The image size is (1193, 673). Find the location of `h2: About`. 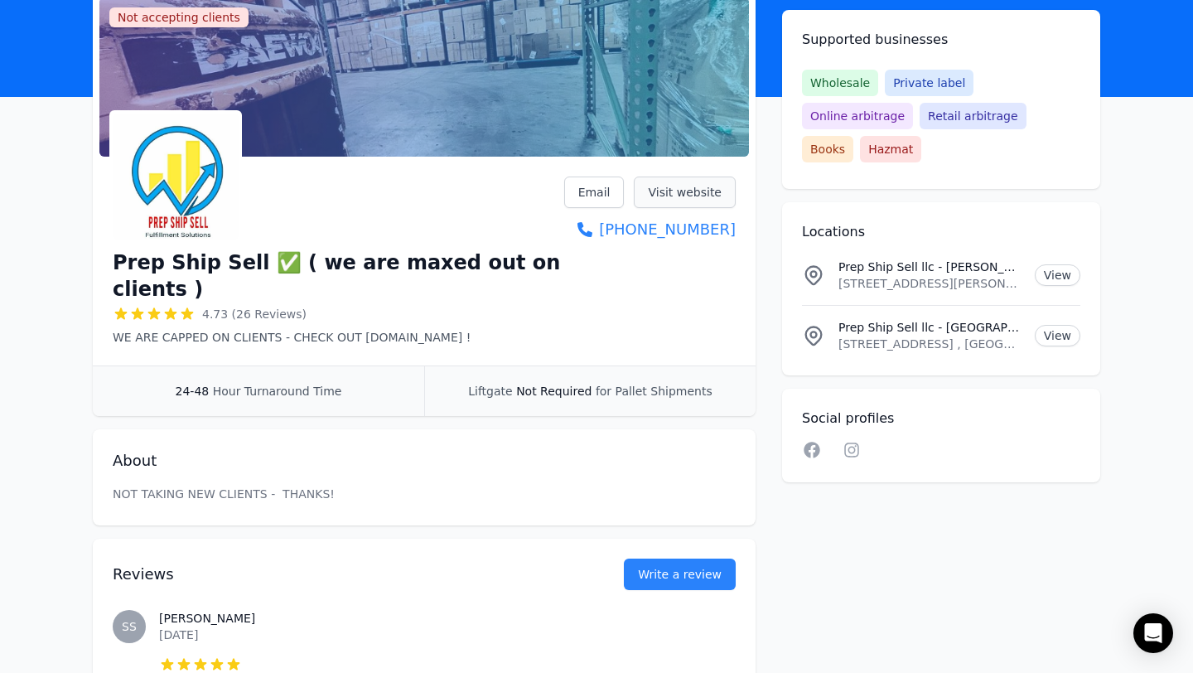

h2: About is located at coordinates (424, 461).